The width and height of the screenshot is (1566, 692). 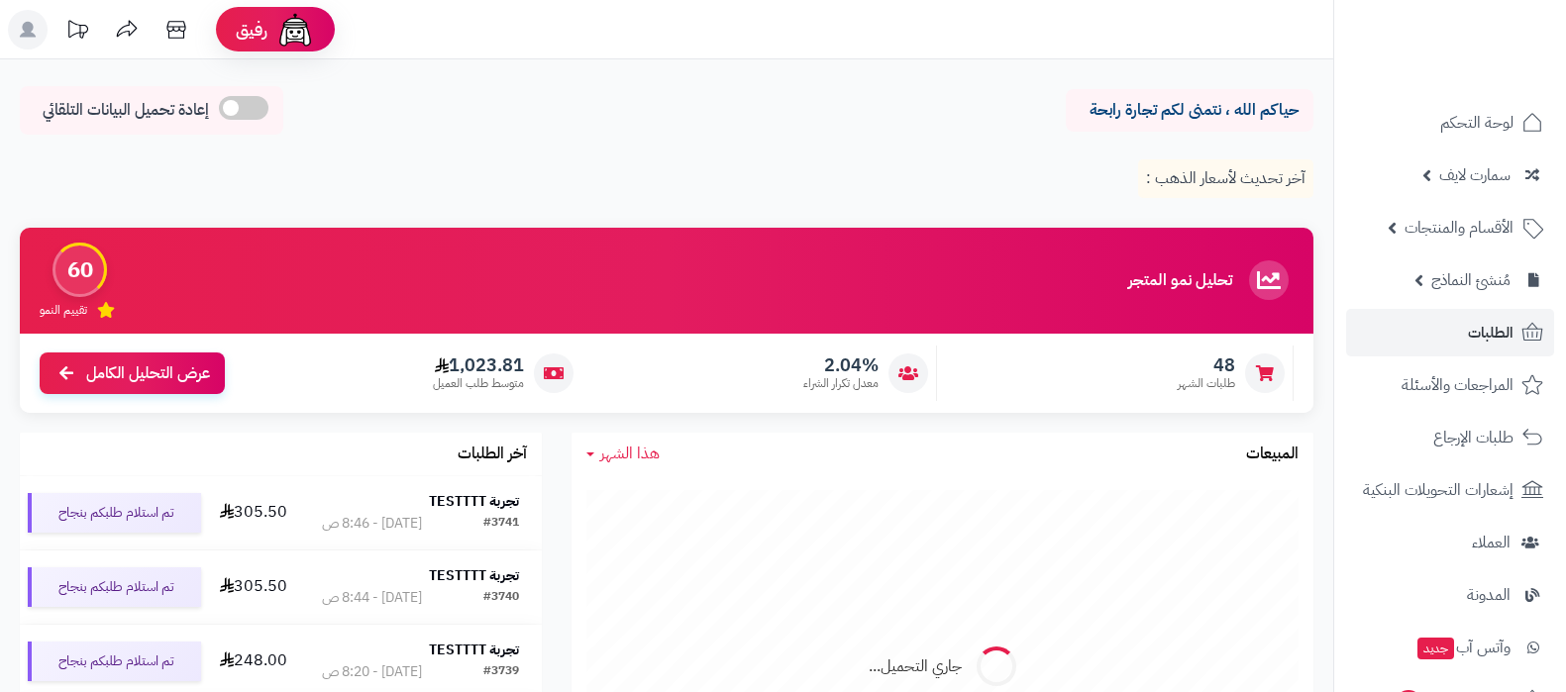 I want to click on span: طلبات الإرجاع, so click(x=1472, y=438).